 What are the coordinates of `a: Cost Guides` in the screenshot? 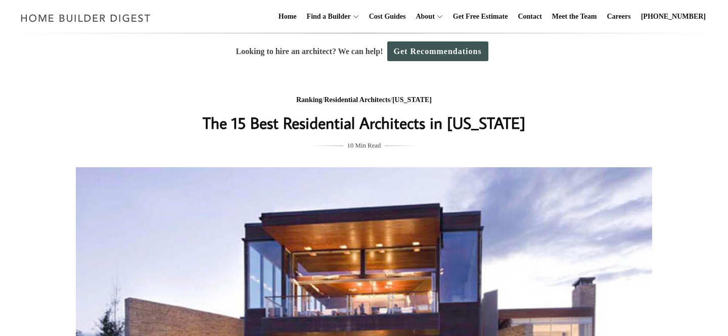 It's located at (387, 17).